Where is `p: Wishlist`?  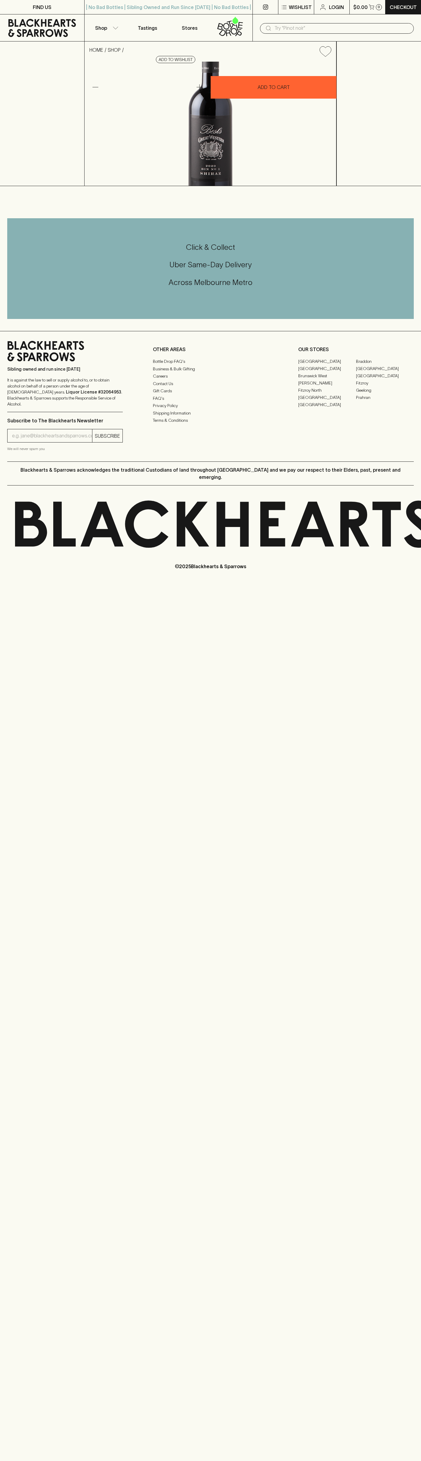
p: Wishlist is located at coordinates (300, 7).